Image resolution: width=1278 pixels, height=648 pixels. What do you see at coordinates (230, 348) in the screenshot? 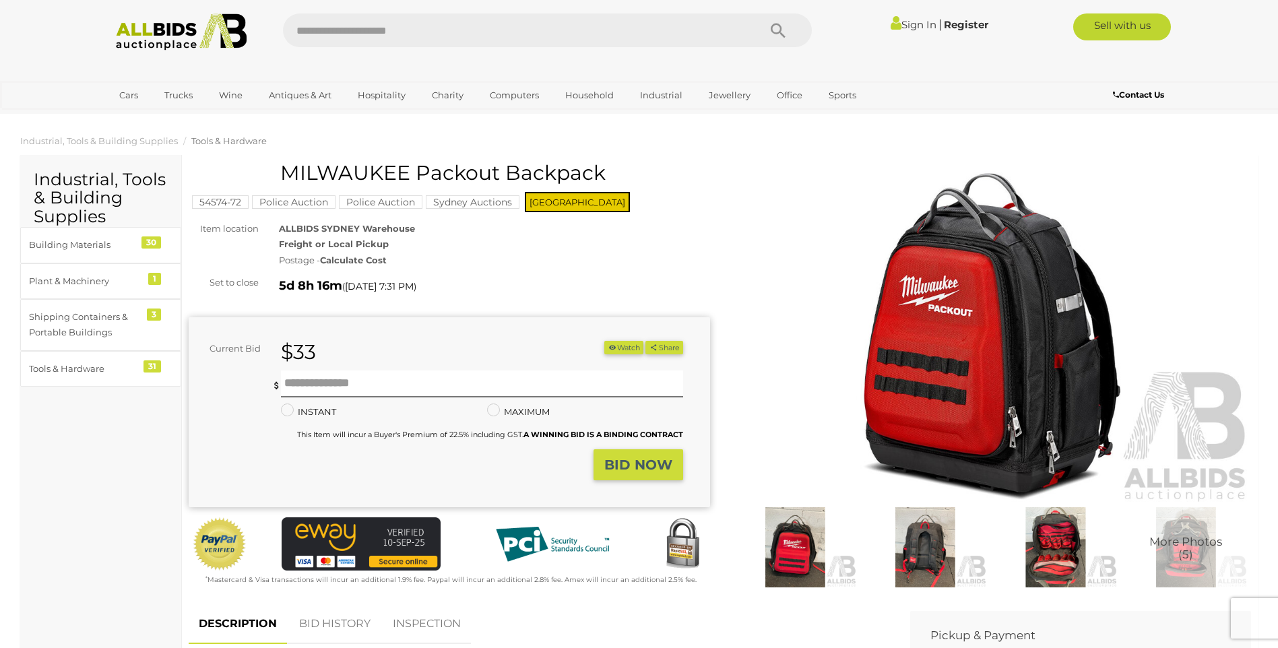
I see `div: Current Bid` at bounding box center [230, 348].